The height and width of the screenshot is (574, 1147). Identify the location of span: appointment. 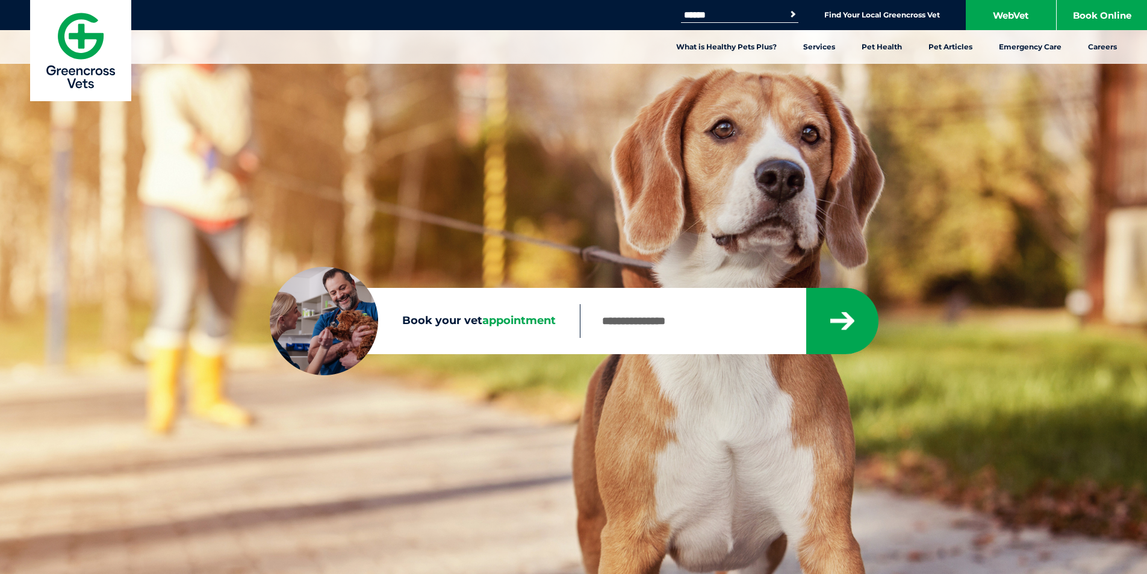
(519, 320).